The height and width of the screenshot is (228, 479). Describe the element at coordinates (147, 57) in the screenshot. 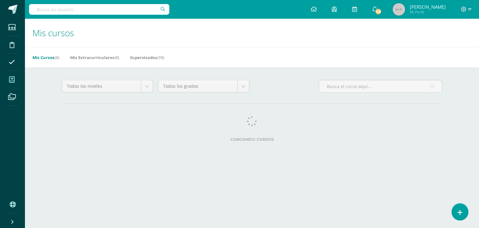

I see `a: Supervisados(19)` at that location.